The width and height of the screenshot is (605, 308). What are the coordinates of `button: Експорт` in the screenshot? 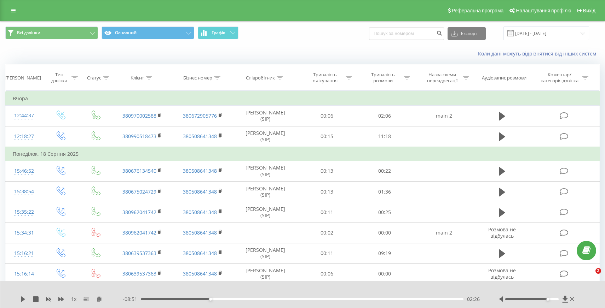 It's located at (466, 34).